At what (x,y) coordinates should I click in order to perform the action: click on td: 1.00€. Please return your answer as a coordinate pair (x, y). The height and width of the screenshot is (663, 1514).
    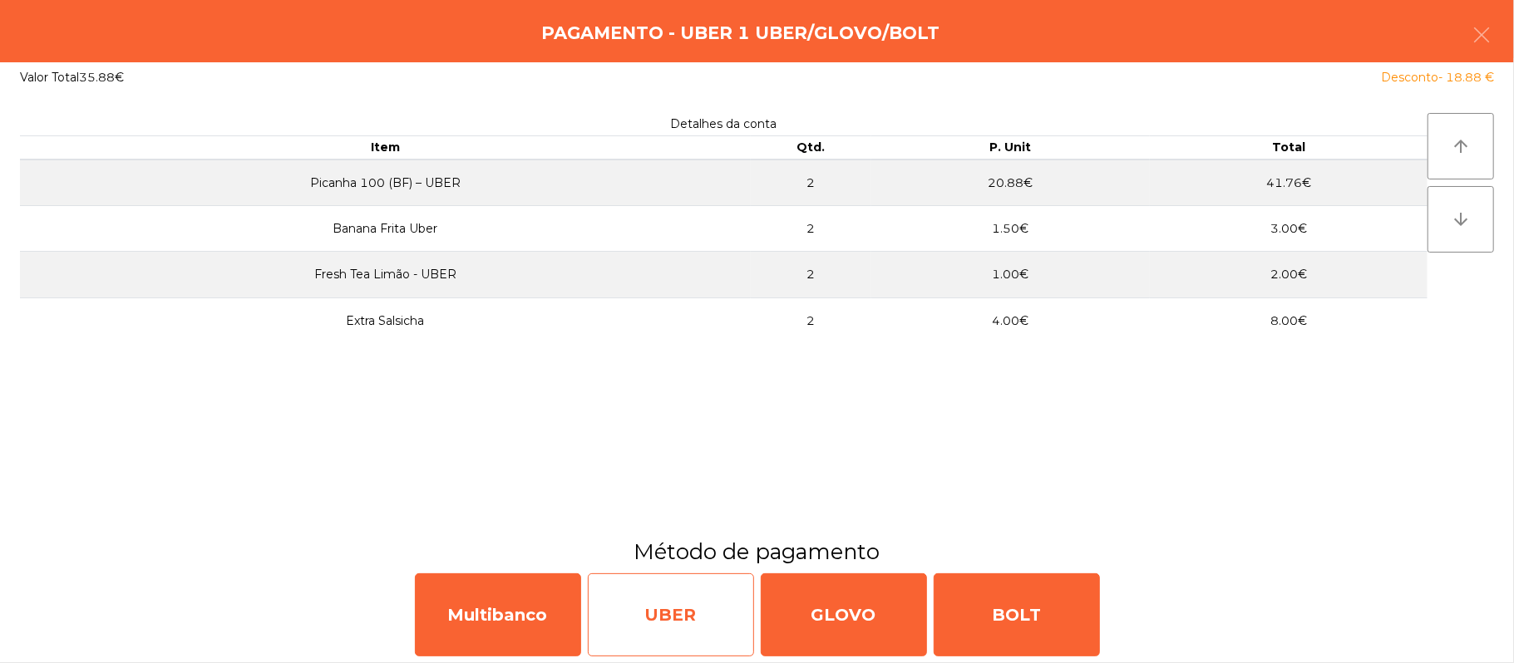
    Looking at the image, I should click on (1010, 274).